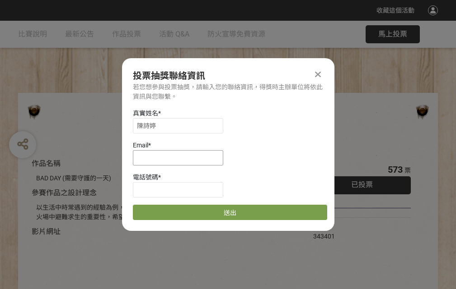  What do you see at coordinates (362, 185) in the screenshot?
I see `span: 已投票` at bounding box center [362, 185].